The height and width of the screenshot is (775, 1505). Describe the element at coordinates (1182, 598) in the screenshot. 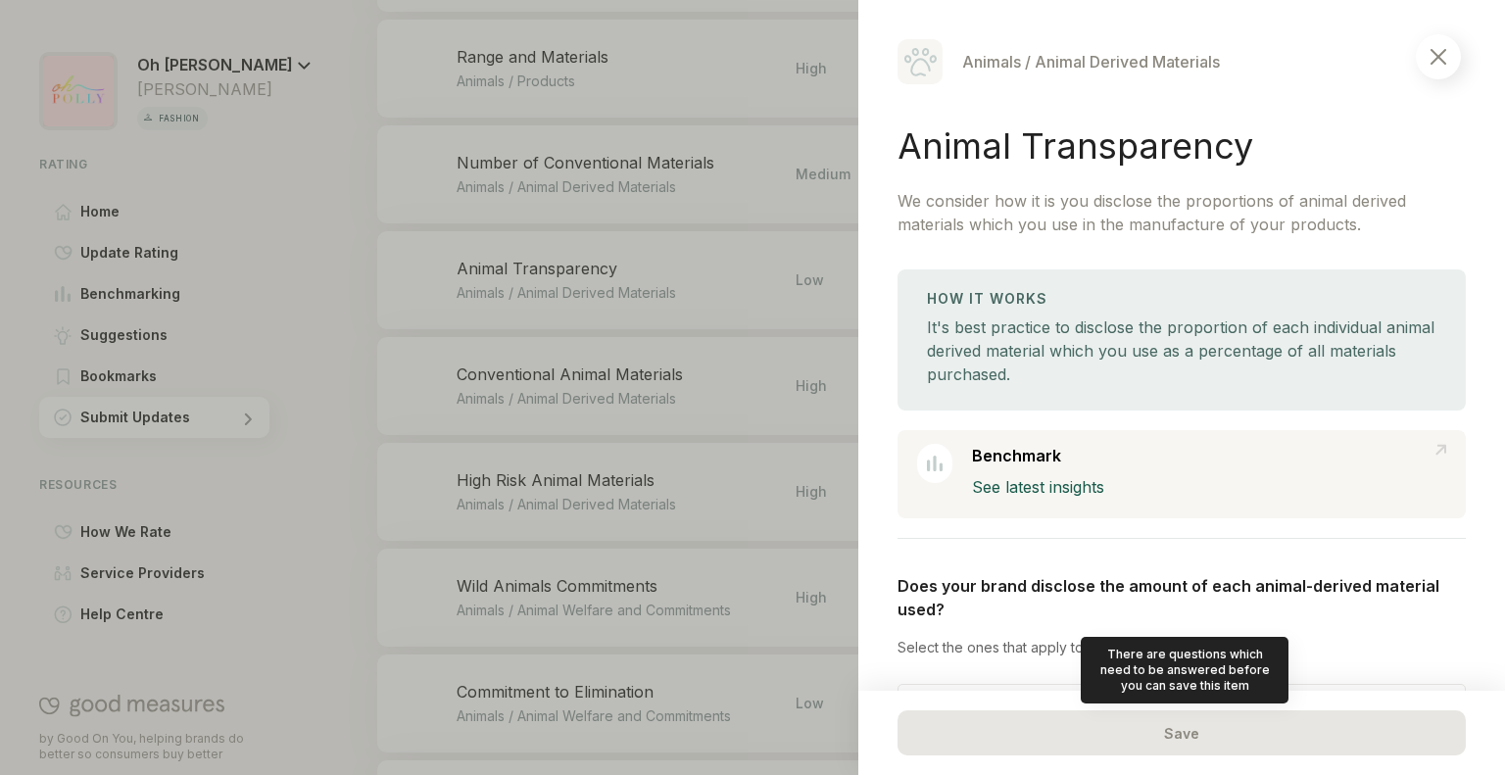

I see `p: Does your brand disclose the amount of each animal-derived material used?` at that location.